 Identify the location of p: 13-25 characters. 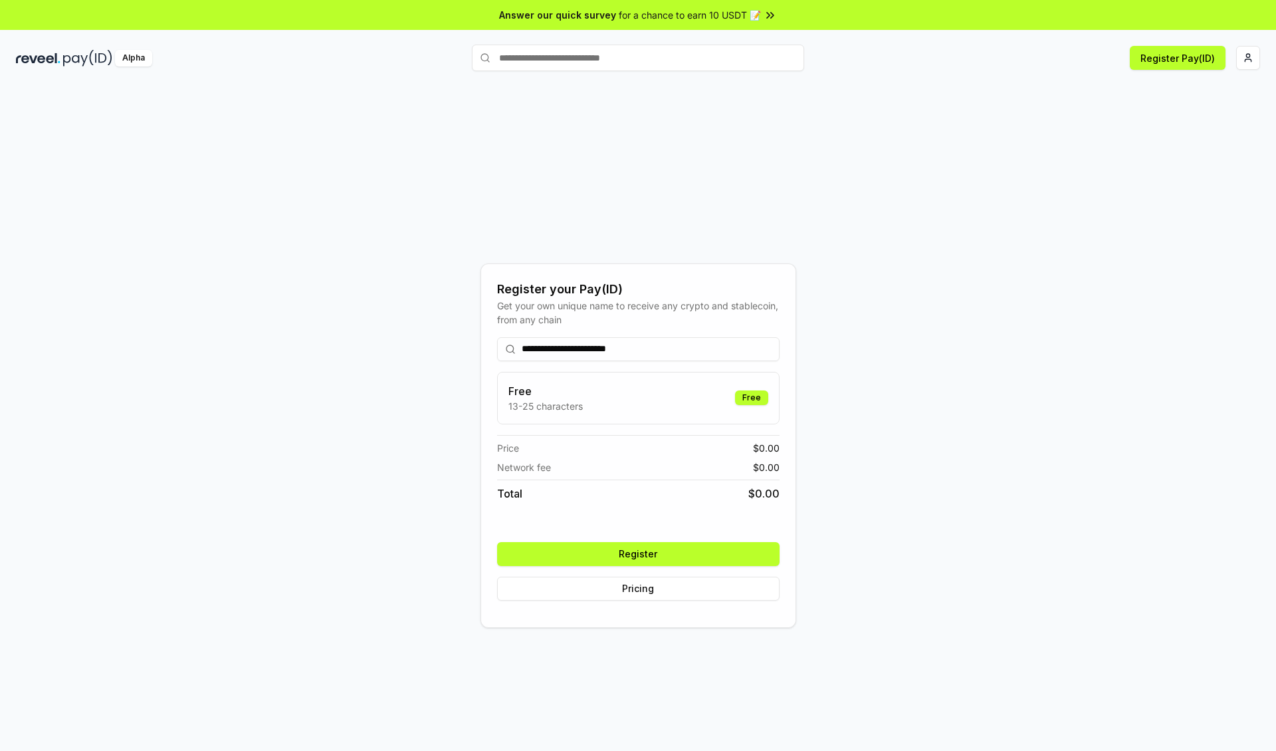
(546, 406).